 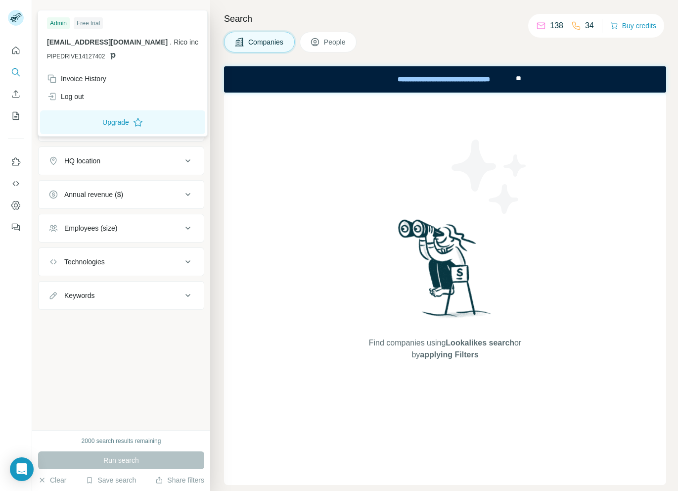 What do you see at coordinates (58, 23) in the screenshot?
I see `div: Admin` at bounding box center [58, 23].